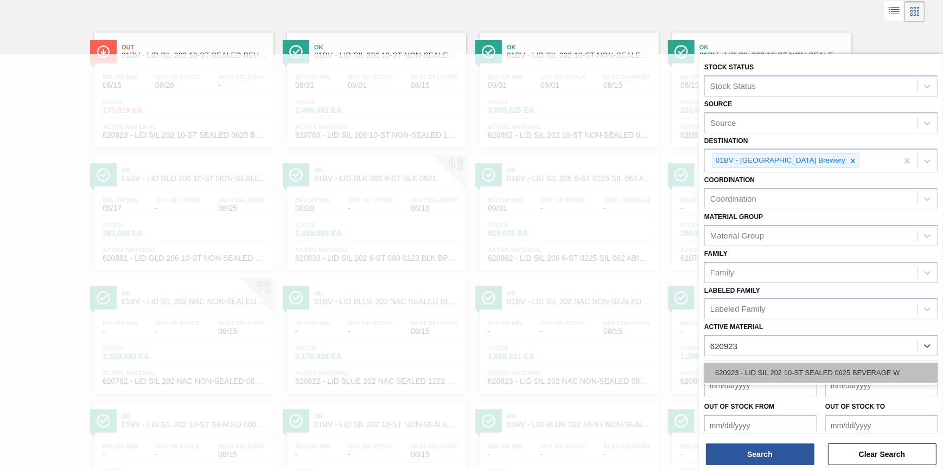  I want to click on a: ÍconeOk01BV - LID SIL 202 10-ST NON-SEALED REBelow Min09/01Out Of Stock09/01Next Delivery08/15Sto..., so click(567, 86).